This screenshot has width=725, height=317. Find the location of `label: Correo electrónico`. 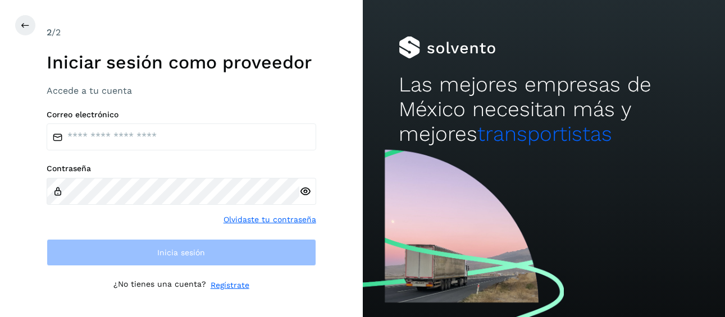

label: Correo electrónico is located at coordinates (181, 115).